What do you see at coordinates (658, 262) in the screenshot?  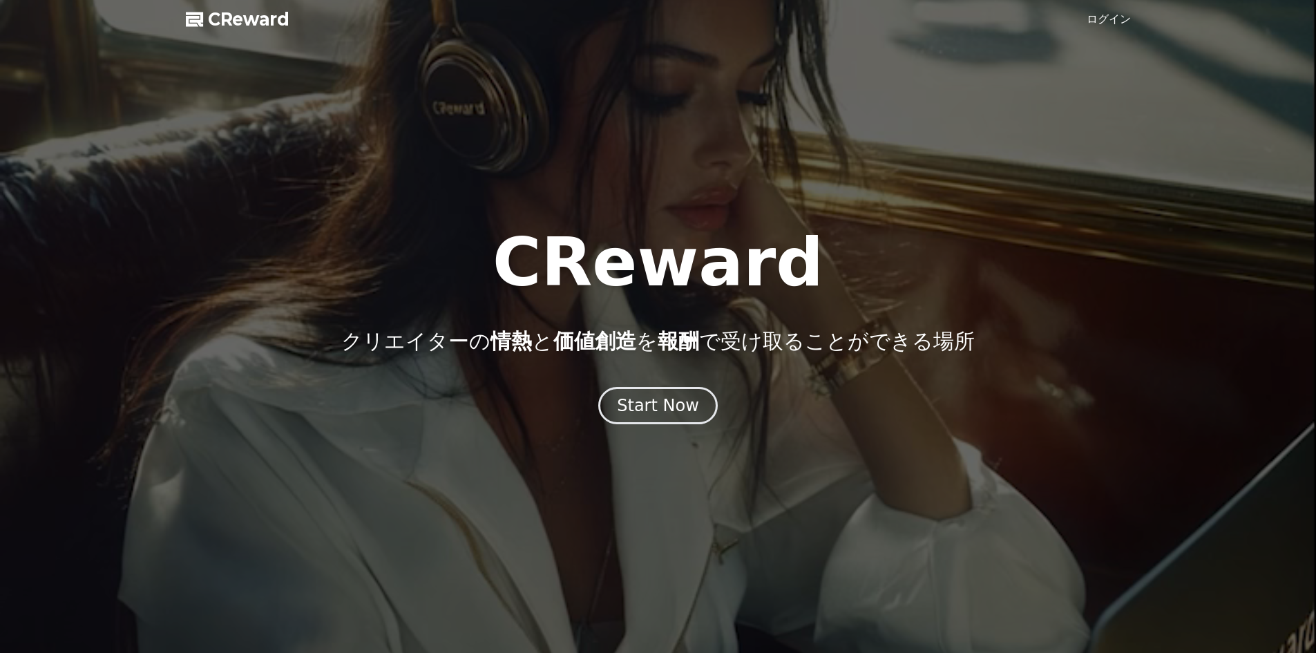 I see `h1: CReward` at bounding box center [658, 262].